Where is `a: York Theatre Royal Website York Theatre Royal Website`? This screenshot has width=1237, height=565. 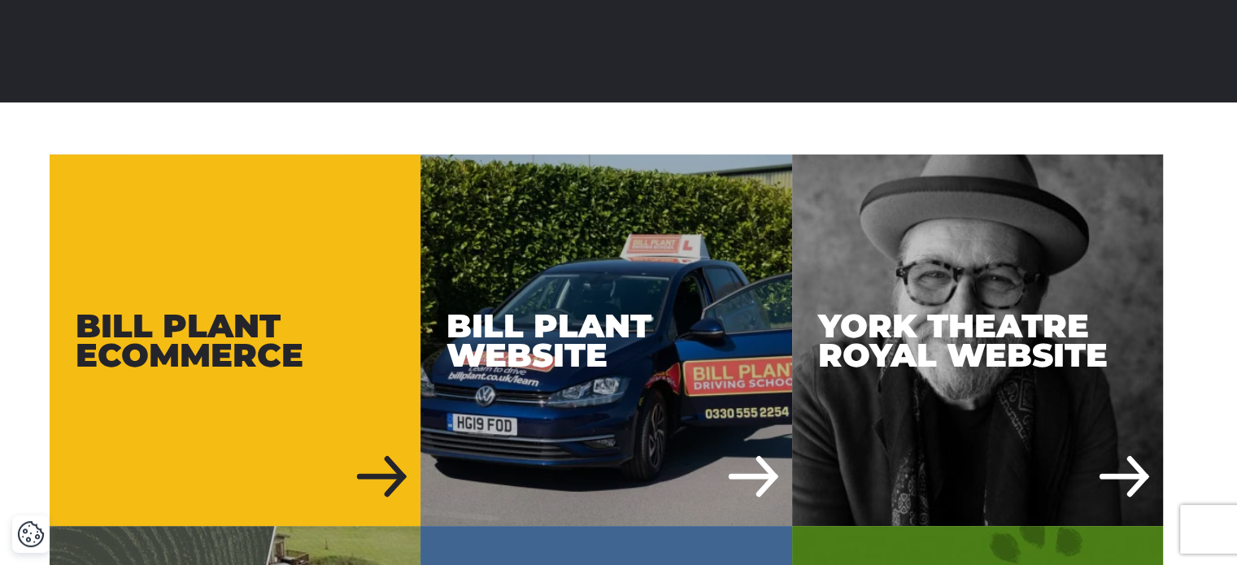
a: York Theatre Royal Website York Theatre Royal Website is located at coordinates (977, 340).